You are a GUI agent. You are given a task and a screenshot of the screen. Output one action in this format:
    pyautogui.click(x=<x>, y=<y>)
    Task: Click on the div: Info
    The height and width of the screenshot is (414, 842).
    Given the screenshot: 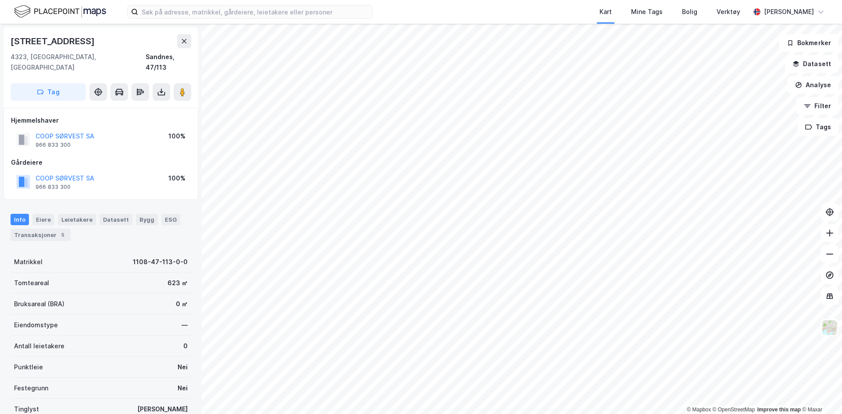 What is the action you would take?
    pyautogui.click(x=20, y=220)
    